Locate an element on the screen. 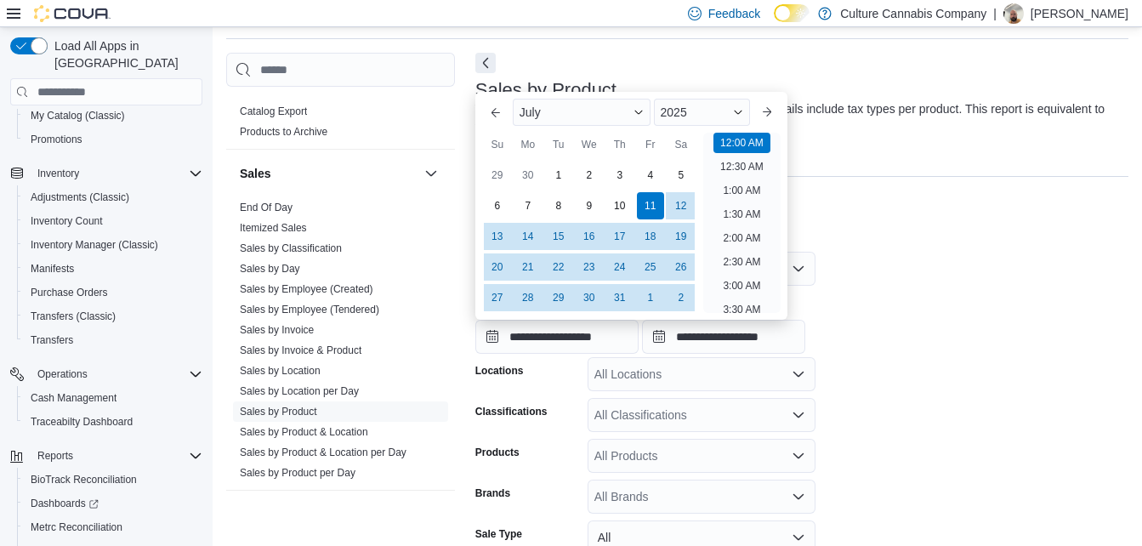 The image size is (1142, 546). a: Products to Archive is located at coordinates (283, 132).